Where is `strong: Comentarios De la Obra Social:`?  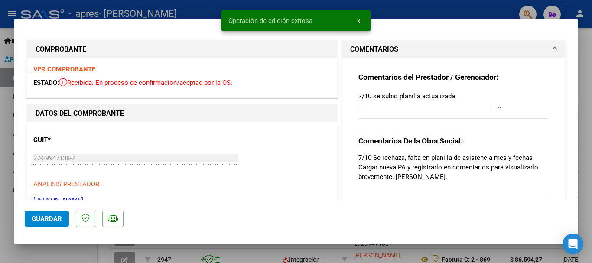
strong: Comentarios De la Obra Social: is located at coordinates (410, 141).